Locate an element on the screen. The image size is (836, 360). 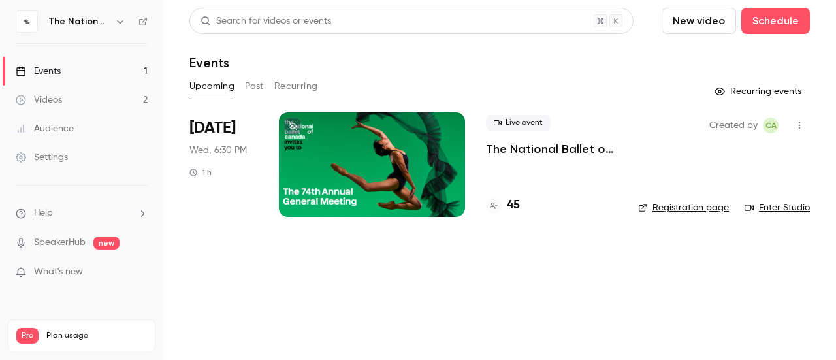
div: 1 h is located at coordinates (201, 172).